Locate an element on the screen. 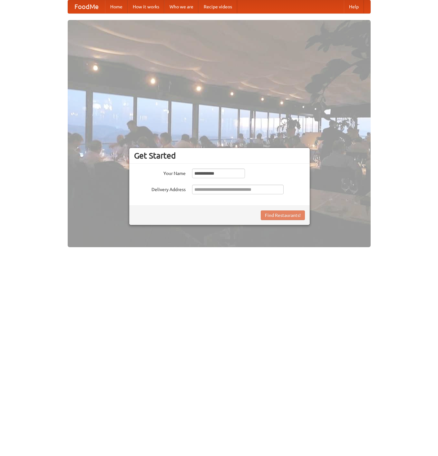  a: Who we are is located at coordinates (181, 7).